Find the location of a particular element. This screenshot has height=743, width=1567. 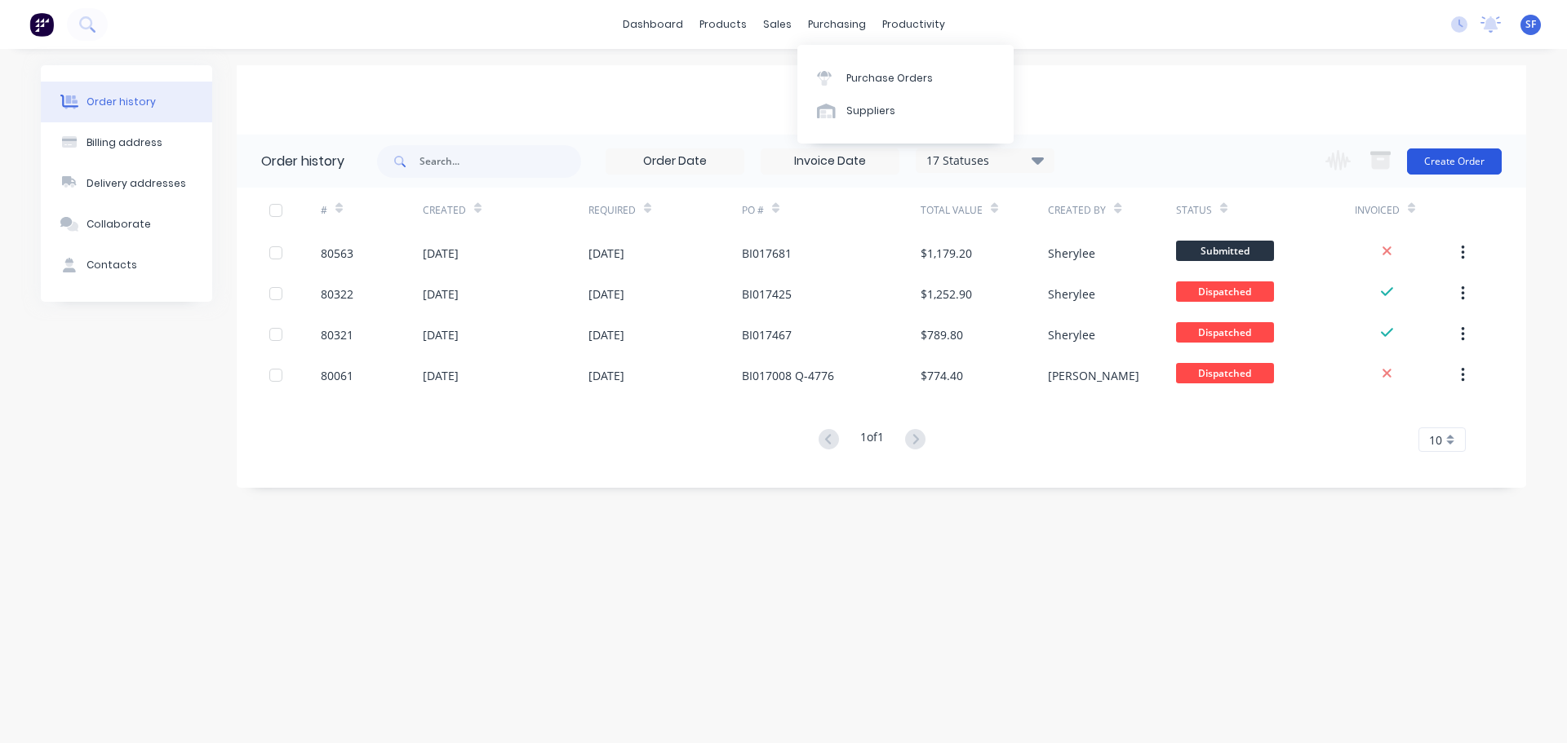

button: Order history is located at coordinates (126, 102).